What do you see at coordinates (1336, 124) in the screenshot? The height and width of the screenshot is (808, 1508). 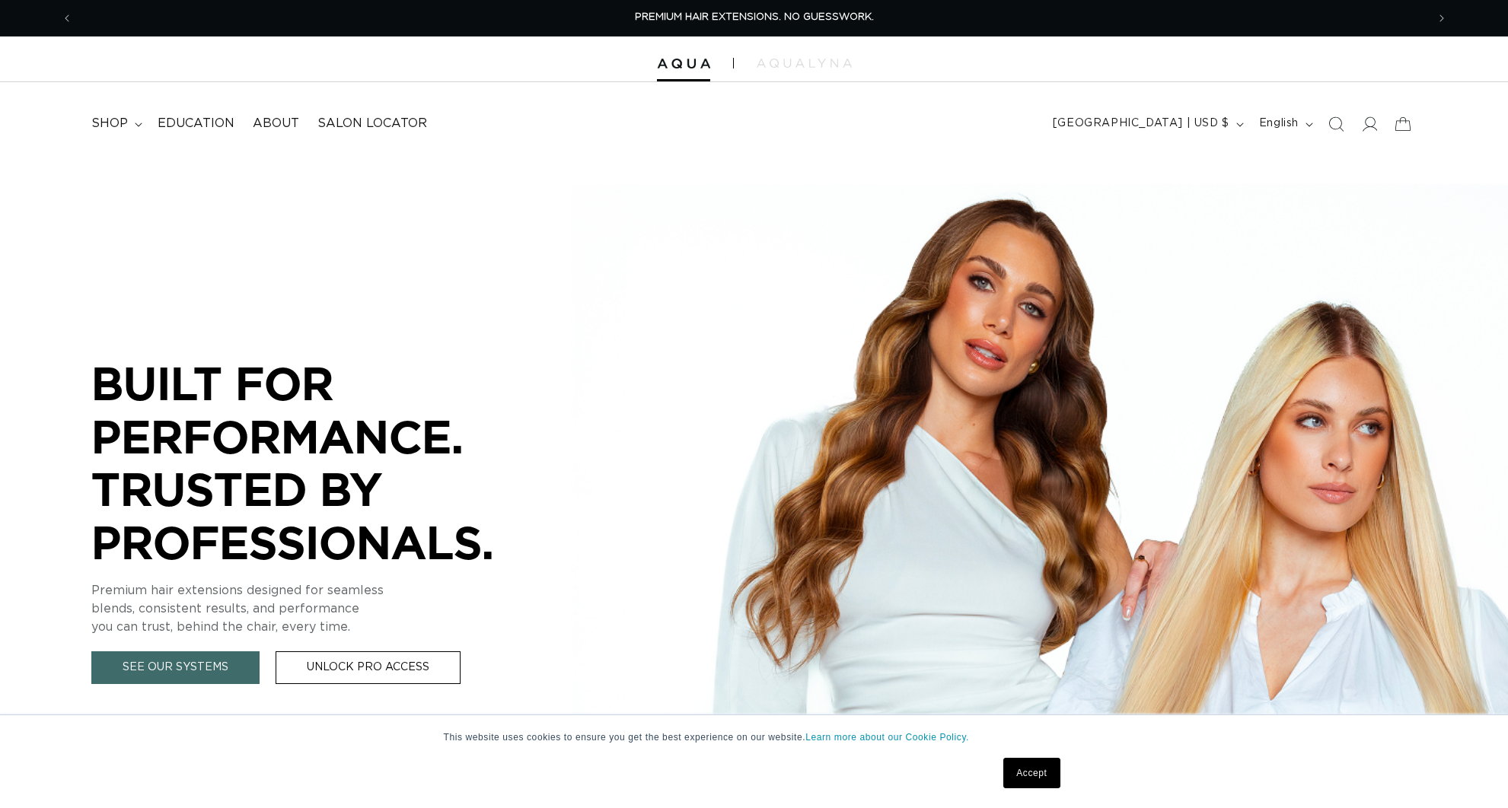 I see `summary: Search` at bounding box center [1336, 124].